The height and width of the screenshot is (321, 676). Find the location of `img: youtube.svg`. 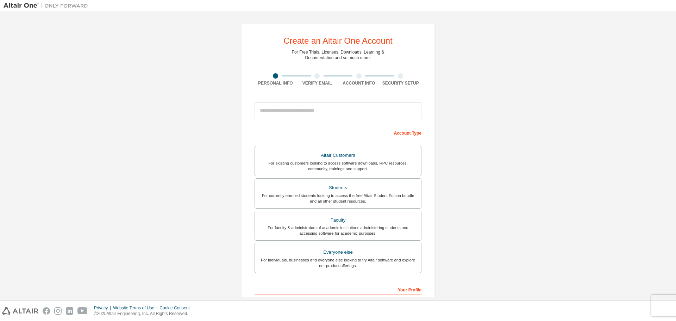

img: youtube.svg is located at coordinates (82, 311).